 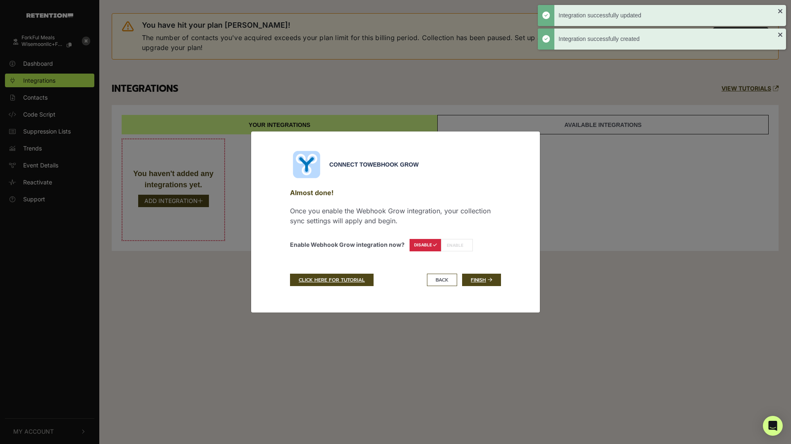 What do you see at coordinates (668, 39) in the screenshot?
I see `div: Integration successfully created` at bounding box center [668, 39].